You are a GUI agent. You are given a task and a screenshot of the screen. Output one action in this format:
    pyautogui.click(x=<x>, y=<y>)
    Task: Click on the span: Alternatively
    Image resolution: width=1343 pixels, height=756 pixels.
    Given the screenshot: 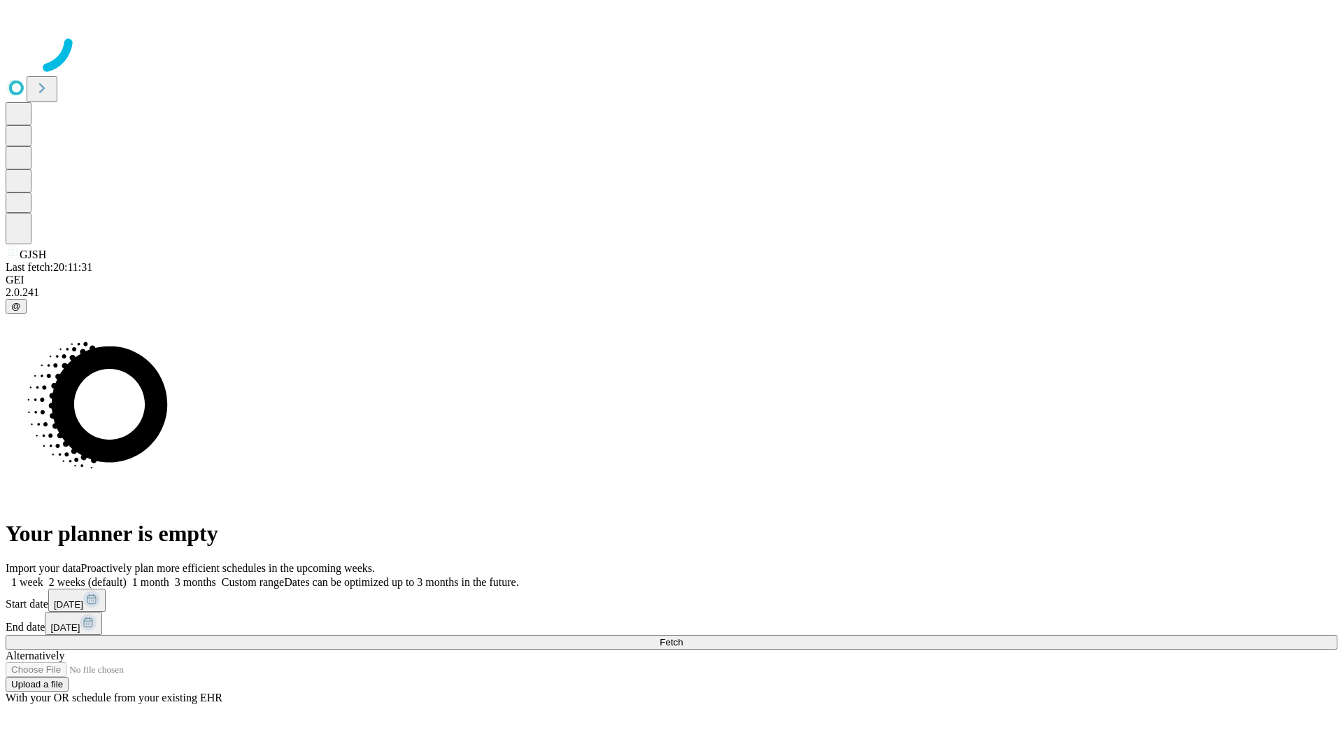 What is the action you would take?
    pyautogui.click(x=35, y=655)
    